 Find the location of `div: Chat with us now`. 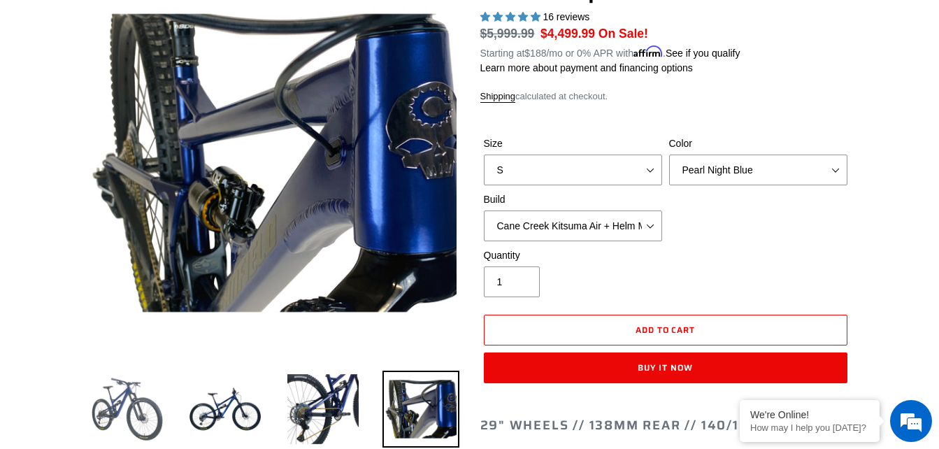

div: Chat with us now is located at coordinates (175, 87).